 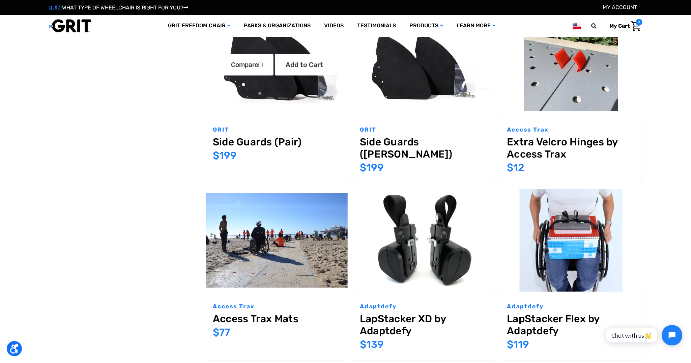 I want to click on a: QUIZ:WHAT TYPE OF WHEELCHAIR IS RIGHT FOR YOU?, so click(x=119, y=7).